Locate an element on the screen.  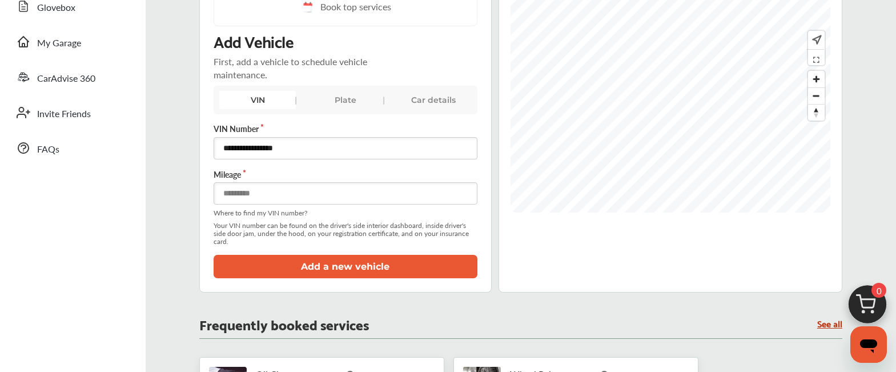
span: Zoom out is located at coordinates (816, 96).